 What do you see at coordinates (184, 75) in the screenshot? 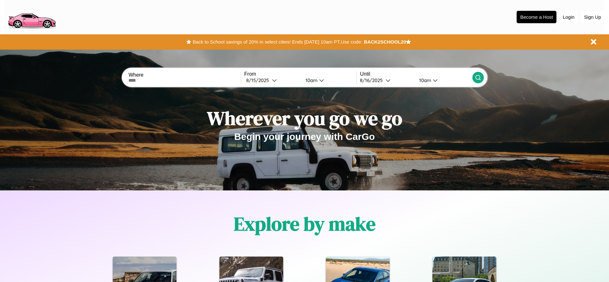
I see `label: Where` at bounding box center [184, 75].